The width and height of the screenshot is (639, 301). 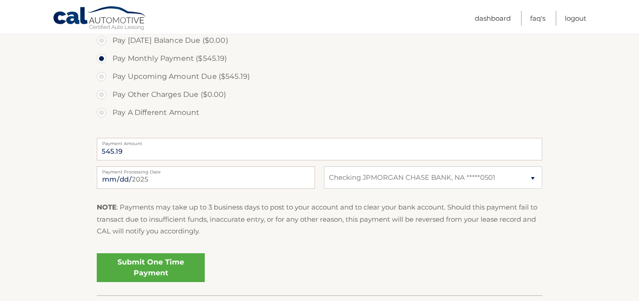 What do you see at coordinates (493, 18) in the screenshot?
I see `a: Dashboard` at bounding box center [493, 18].